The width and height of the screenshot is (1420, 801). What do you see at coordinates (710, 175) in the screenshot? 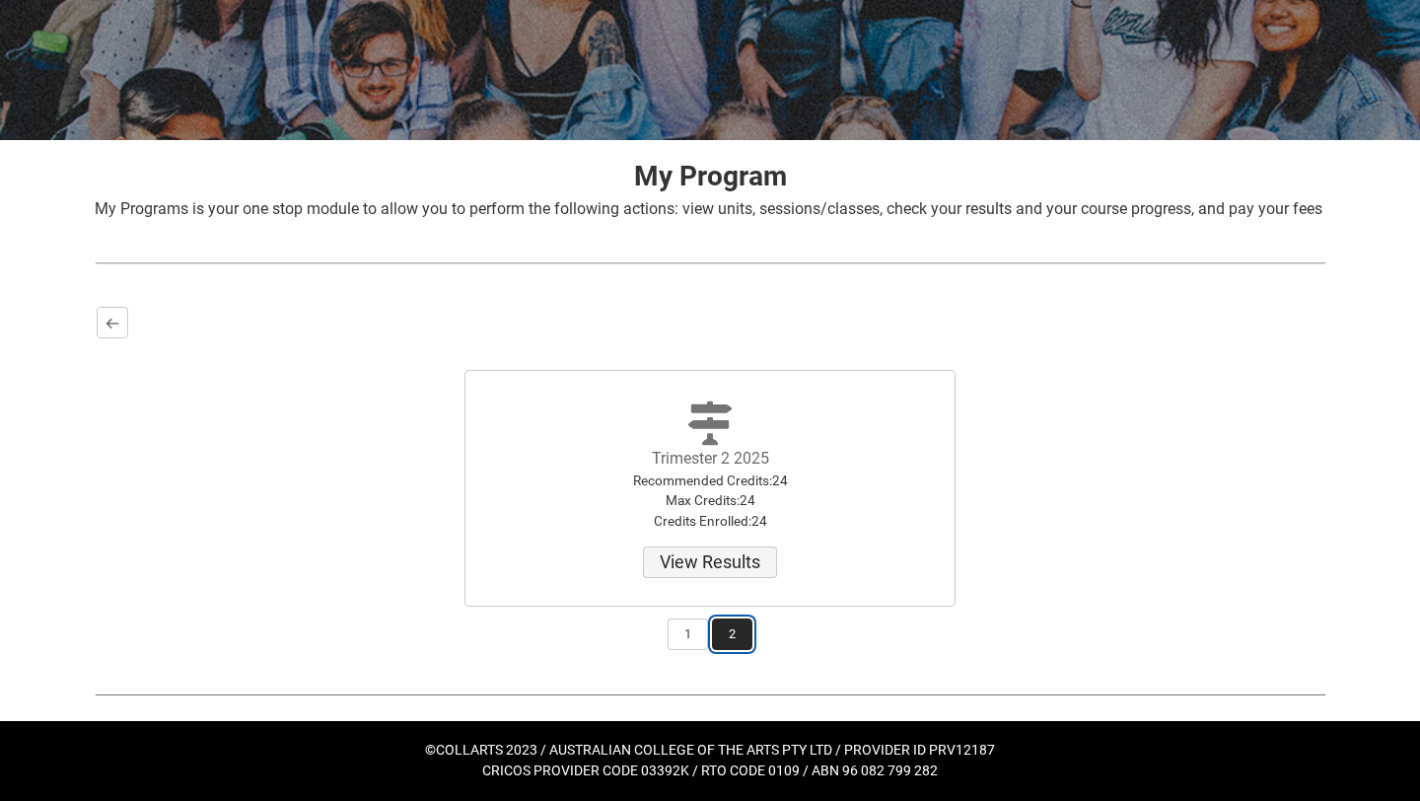
I see `strong: My Program` at bounding box center [710, 175].